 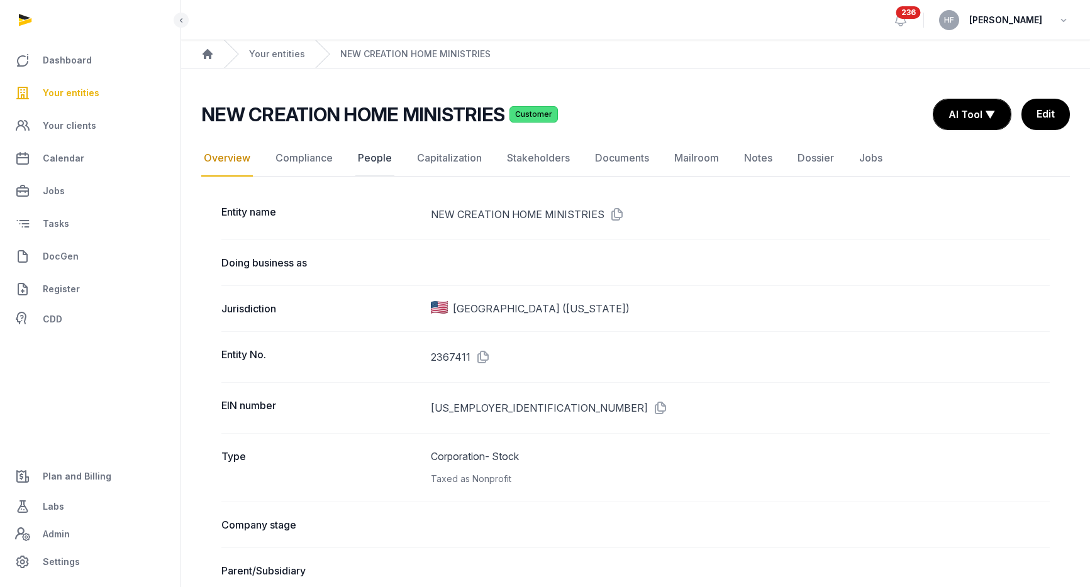 What do you see at coordinates (90, 535) in the screenshot?
I see `a: Admin` at bounding box center [90, 535].